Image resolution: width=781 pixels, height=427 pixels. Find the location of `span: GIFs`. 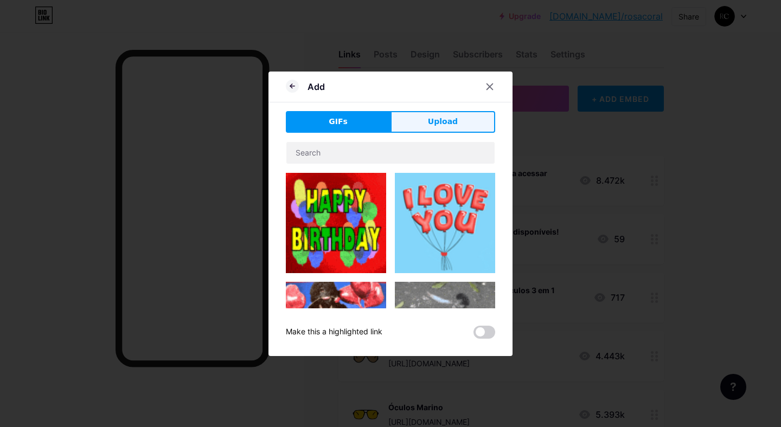

span: GIFs is located at coordinates (338, 121).